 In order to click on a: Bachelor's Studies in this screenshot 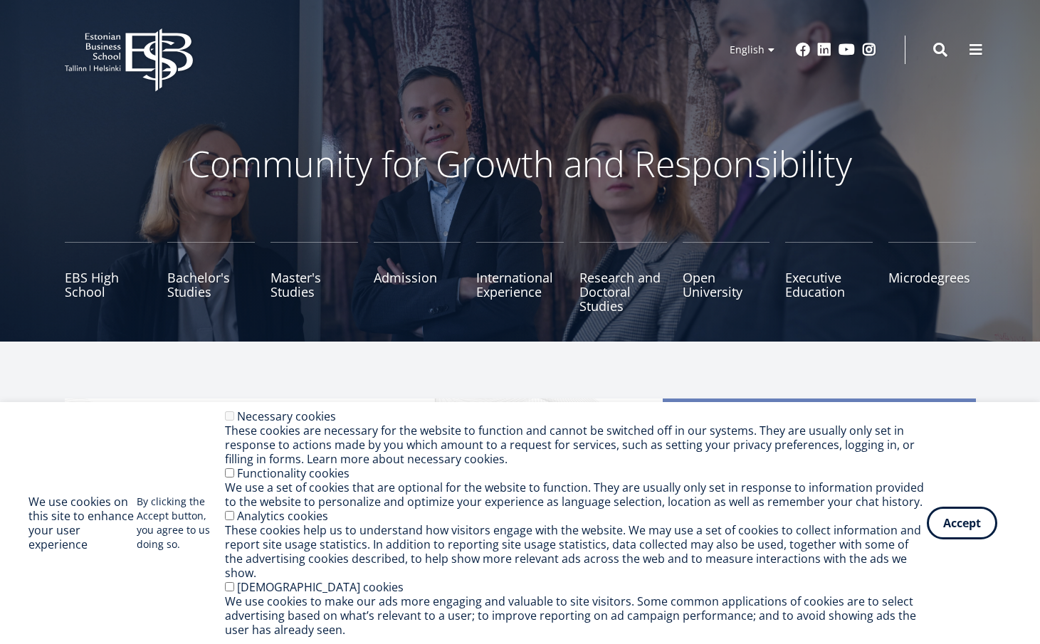, I will do `click(211, 278)`.